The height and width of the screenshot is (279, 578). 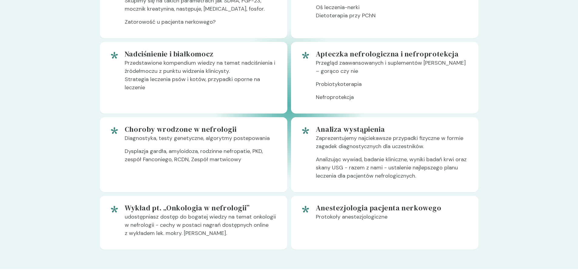 I want to click on font: Probiotykoterapia, so click(x=338, y=84).